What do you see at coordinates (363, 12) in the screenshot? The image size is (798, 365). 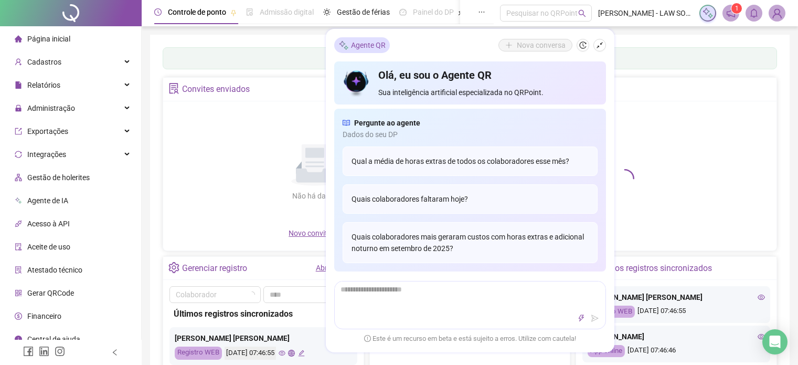 I see `span: Gestão de férias` at bounding box center [363, 12].